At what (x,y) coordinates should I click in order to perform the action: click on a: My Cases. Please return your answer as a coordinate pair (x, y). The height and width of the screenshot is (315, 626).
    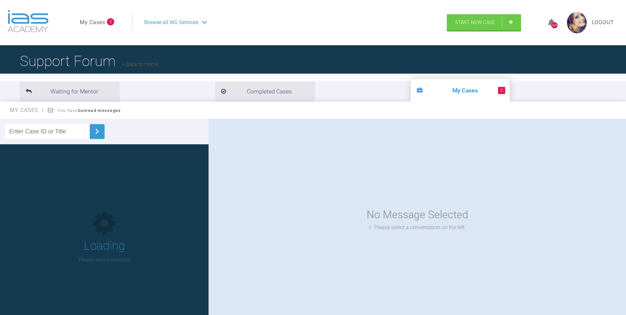
    Looking at the image, I should click on (92, 22).